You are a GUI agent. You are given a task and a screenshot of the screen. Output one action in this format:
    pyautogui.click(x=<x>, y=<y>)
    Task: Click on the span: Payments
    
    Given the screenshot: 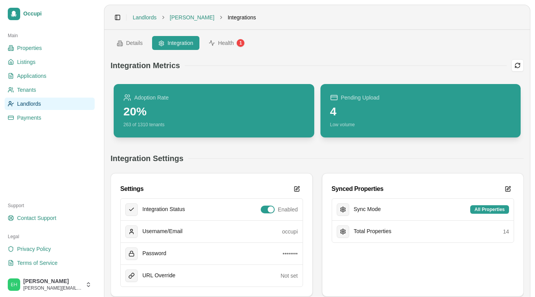 What is the action you would take?
    pyautogui.click(x=29, y=118)
    